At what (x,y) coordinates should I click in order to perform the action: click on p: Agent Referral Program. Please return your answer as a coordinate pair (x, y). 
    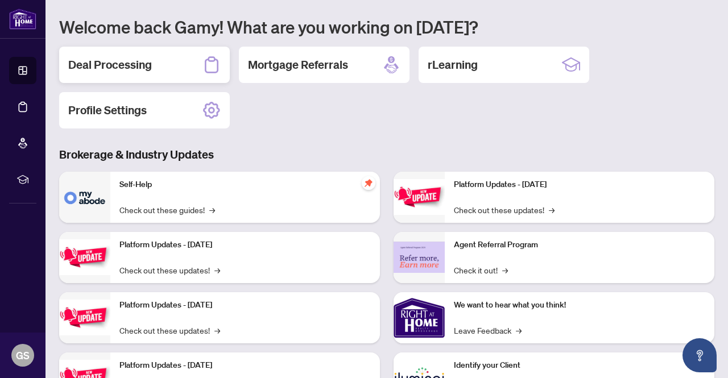
    Looking at the image, I should click on (579, 245).